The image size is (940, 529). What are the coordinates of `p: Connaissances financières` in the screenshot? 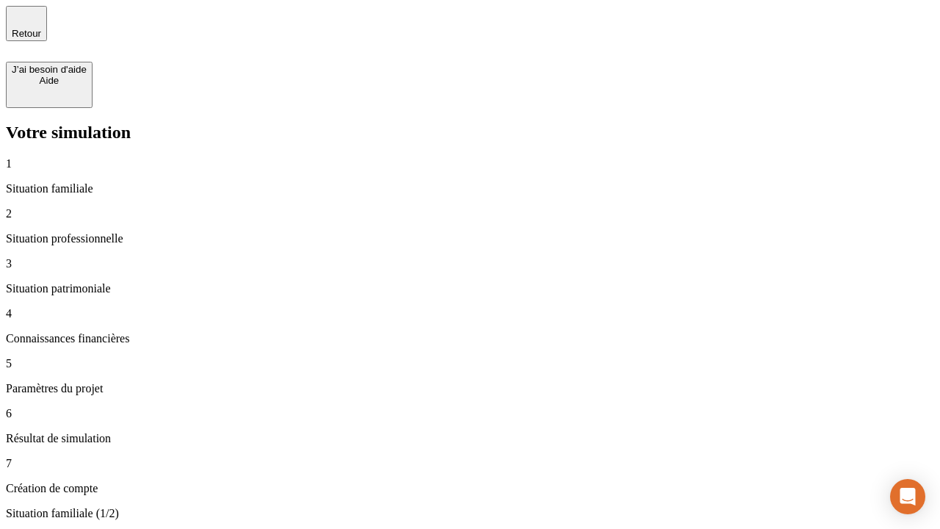 It's located at (470, 339).